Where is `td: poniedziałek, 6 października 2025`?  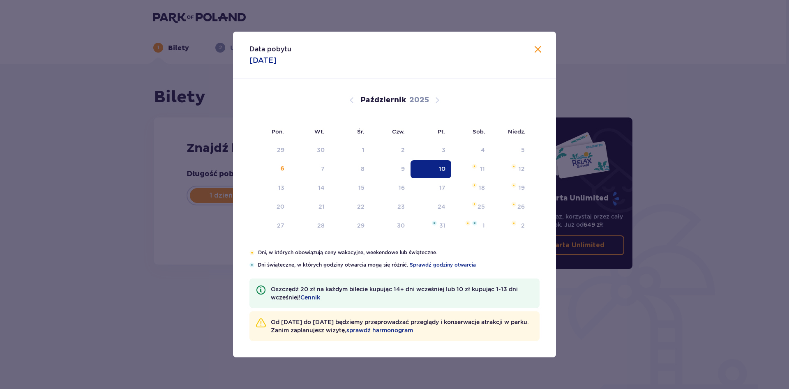 td: poniedziałek, 6 października 2025 is located at coordinates (270, 169).